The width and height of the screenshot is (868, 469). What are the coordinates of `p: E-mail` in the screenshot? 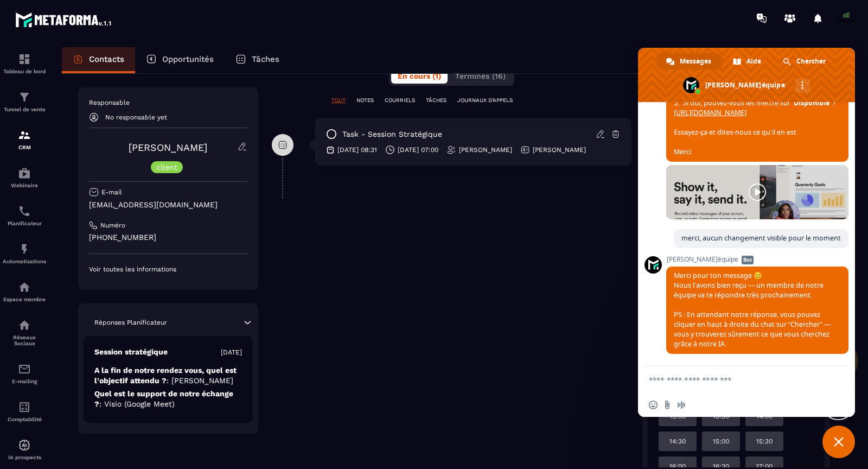 It's located at (112, 192).